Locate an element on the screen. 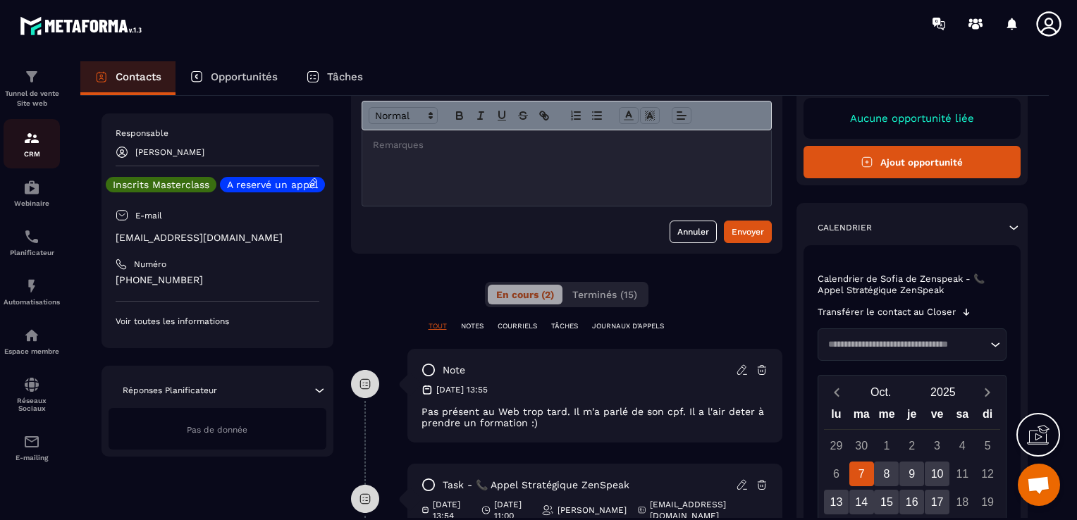  div: 29 is located at coordinates (836, 446).